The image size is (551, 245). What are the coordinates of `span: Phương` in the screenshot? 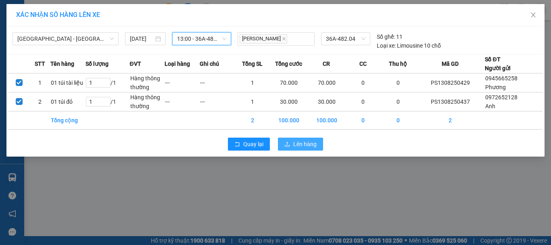 It's located at (495, 87).